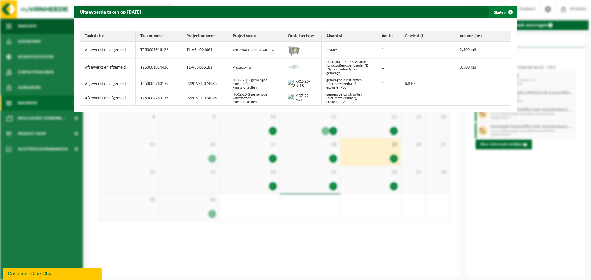  What do you see at coordinates (389, 36) in the screenshot?
I see `th: Aantal` at bounding box center [389, 36].